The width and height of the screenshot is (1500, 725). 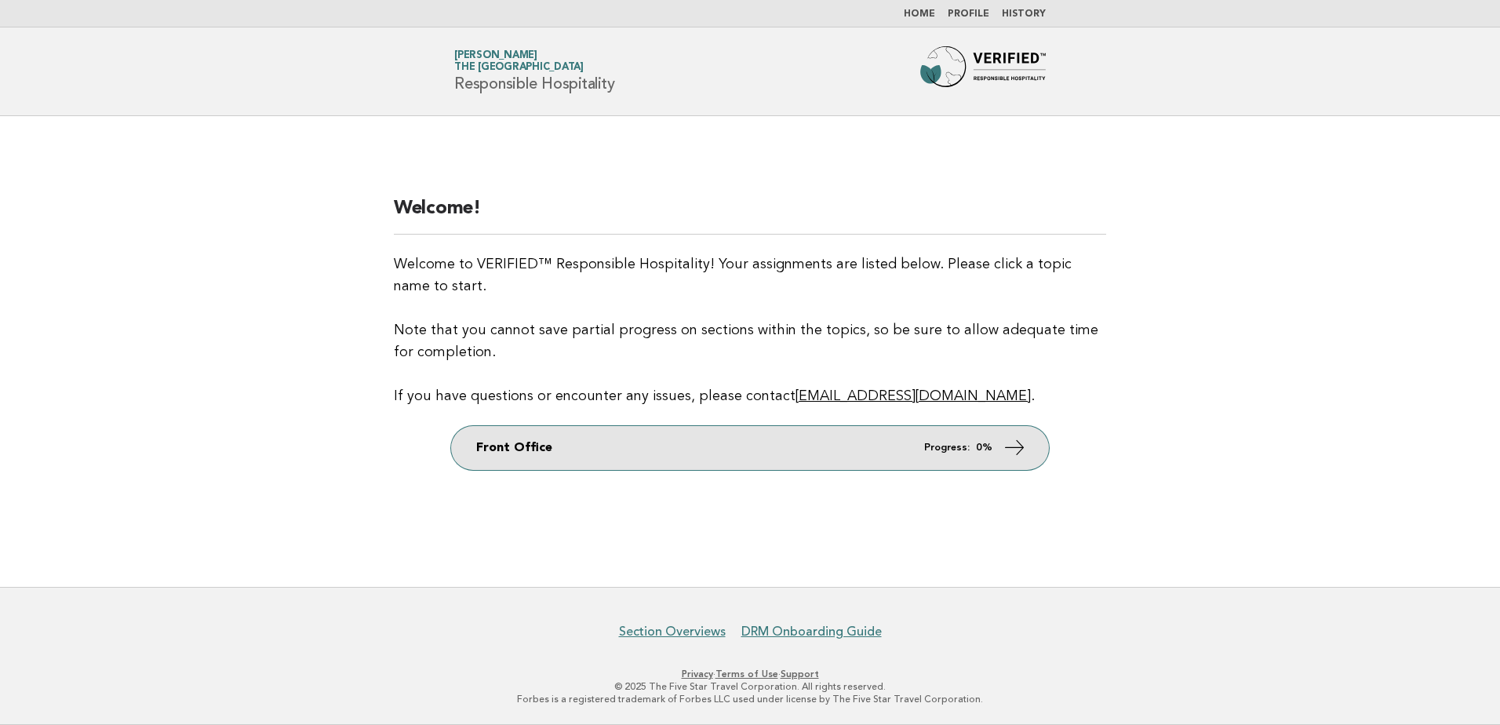 I want to click on a: History, so click(x=1024, y=14).